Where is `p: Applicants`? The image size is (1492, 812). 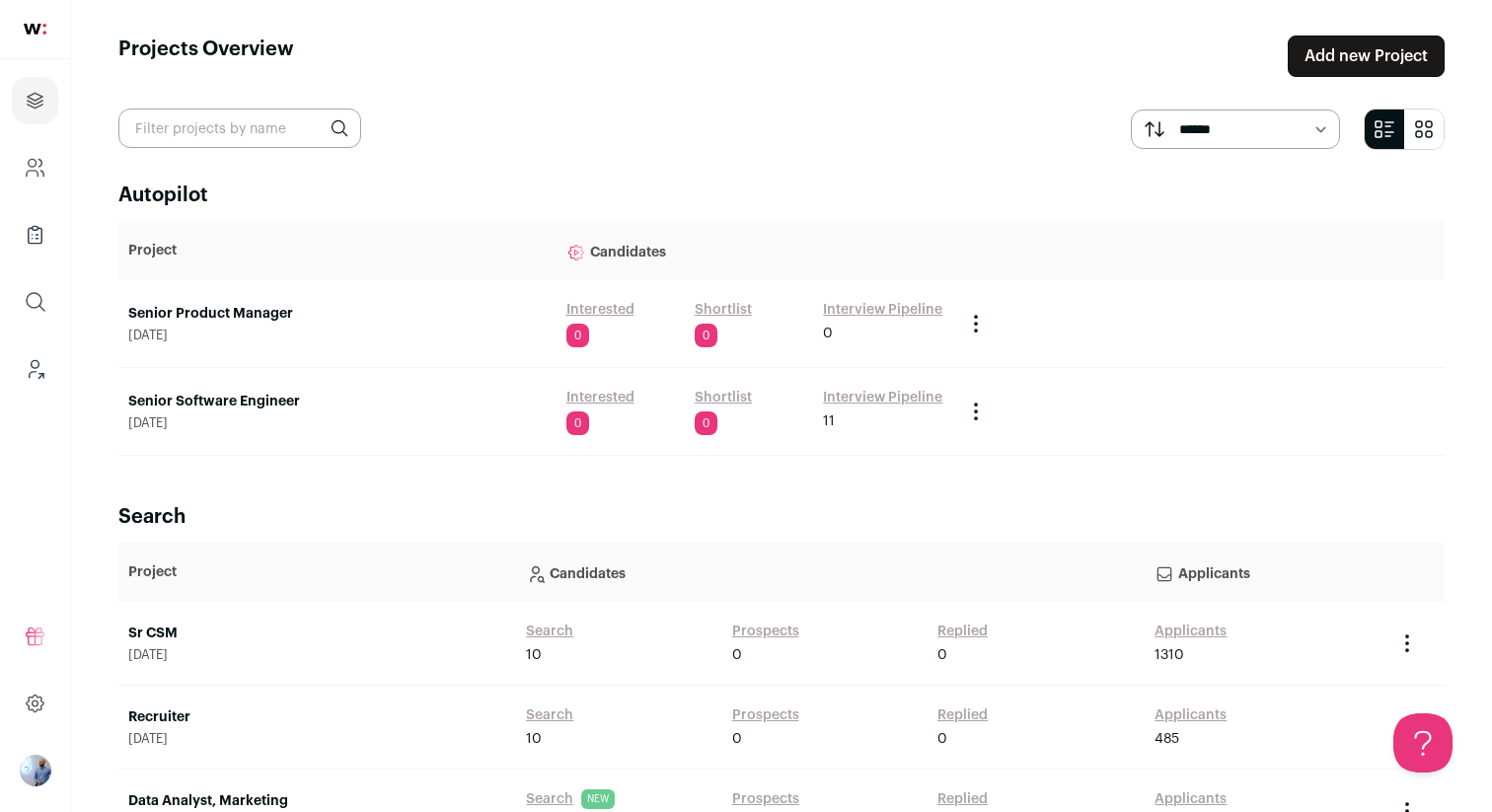 p: Applicants is located at coordinates (1265, 572).